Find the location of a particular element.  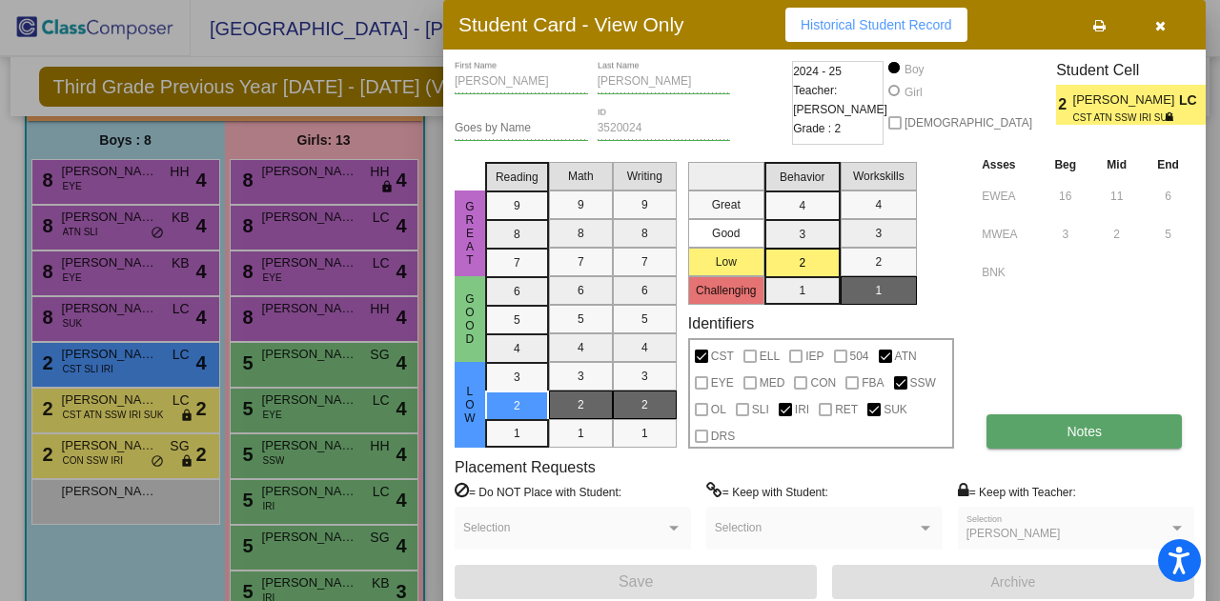

span: 504 is located at coordinates (859, 356).